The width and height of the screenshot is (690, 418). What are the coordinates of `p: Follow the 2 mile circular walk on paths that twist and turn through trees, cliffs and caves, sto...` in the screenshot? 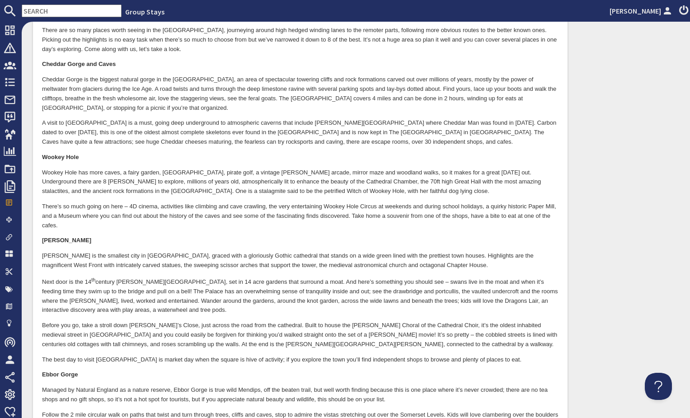 It's located at (267, 403).